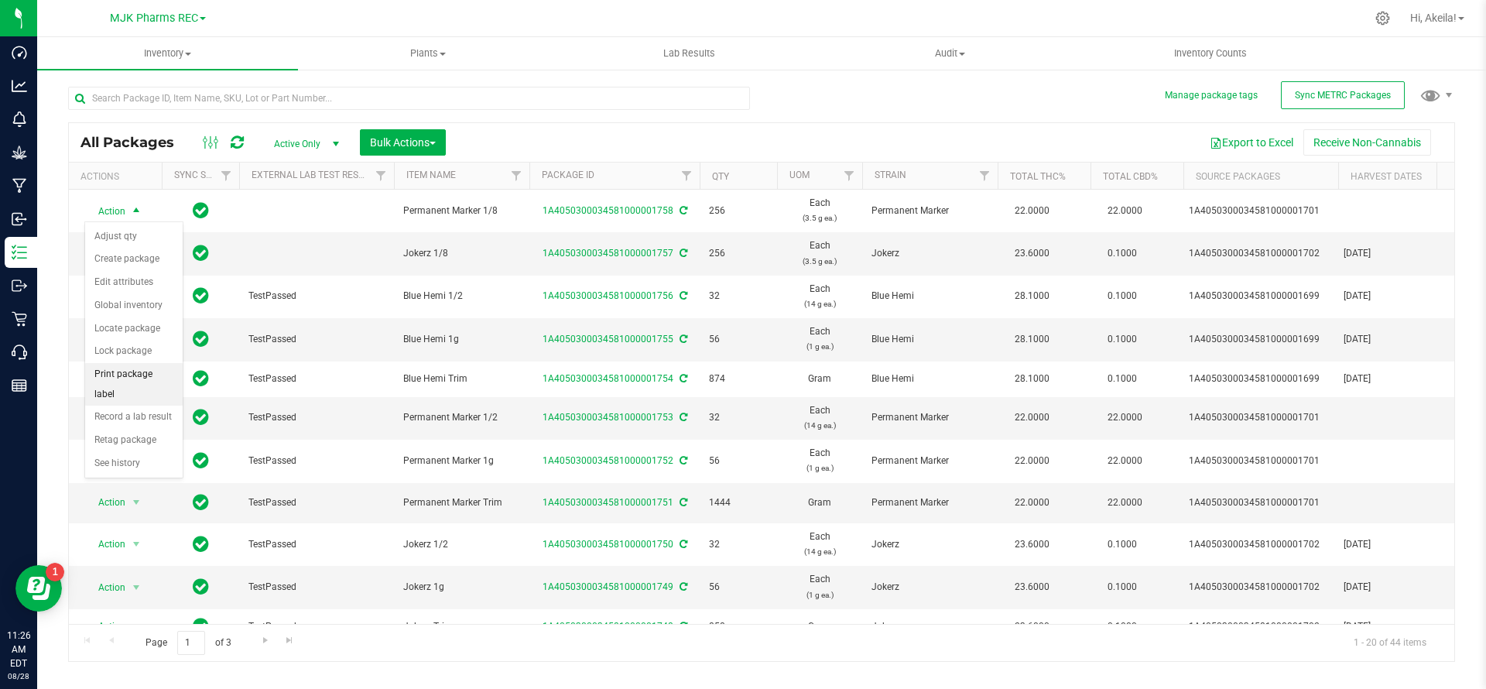  Describe the element at coordinates (134, 384) in the screenshot. I see `li: Print package label` at that location.